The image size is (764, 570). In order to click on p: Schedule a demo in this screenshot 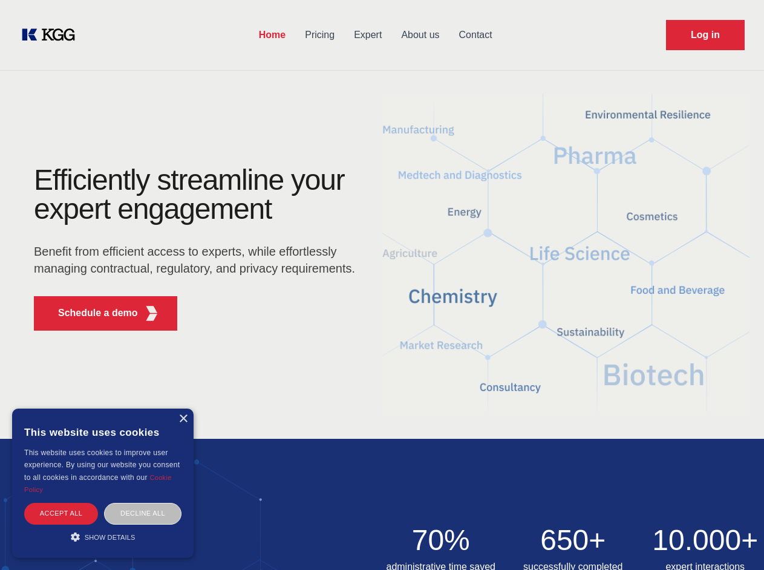, I will do `click(98, 313)`.